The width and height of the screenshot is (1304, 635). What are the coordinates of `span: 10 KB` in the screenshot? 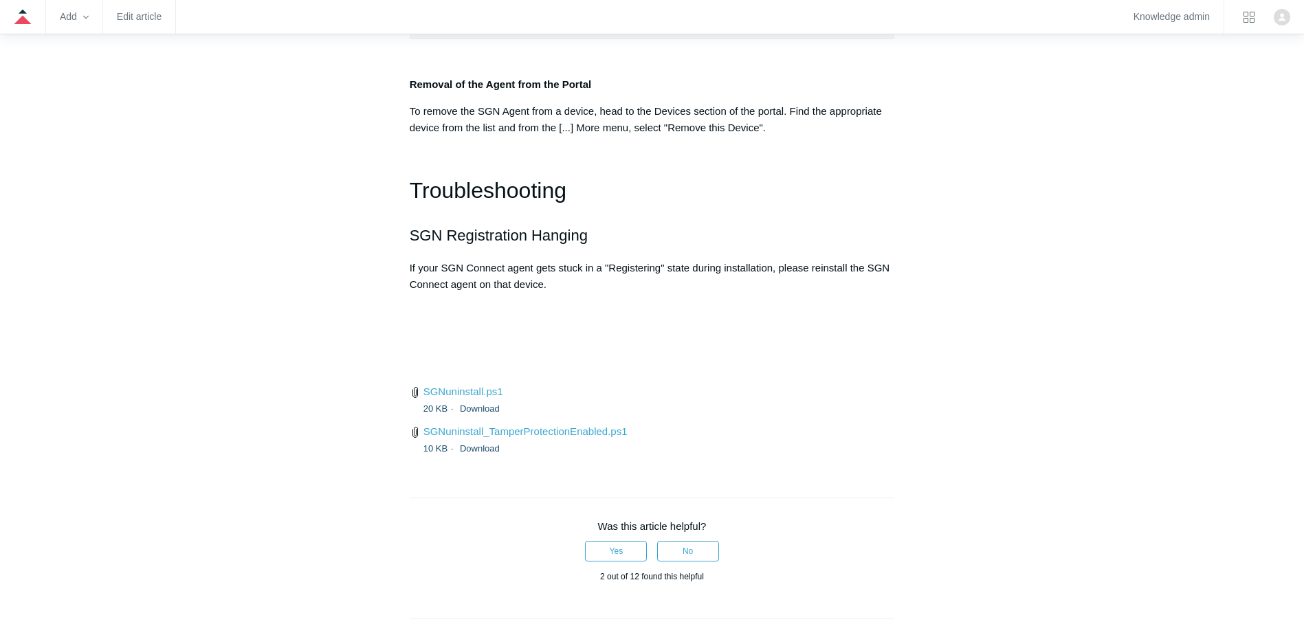 It's located at (440, 448).